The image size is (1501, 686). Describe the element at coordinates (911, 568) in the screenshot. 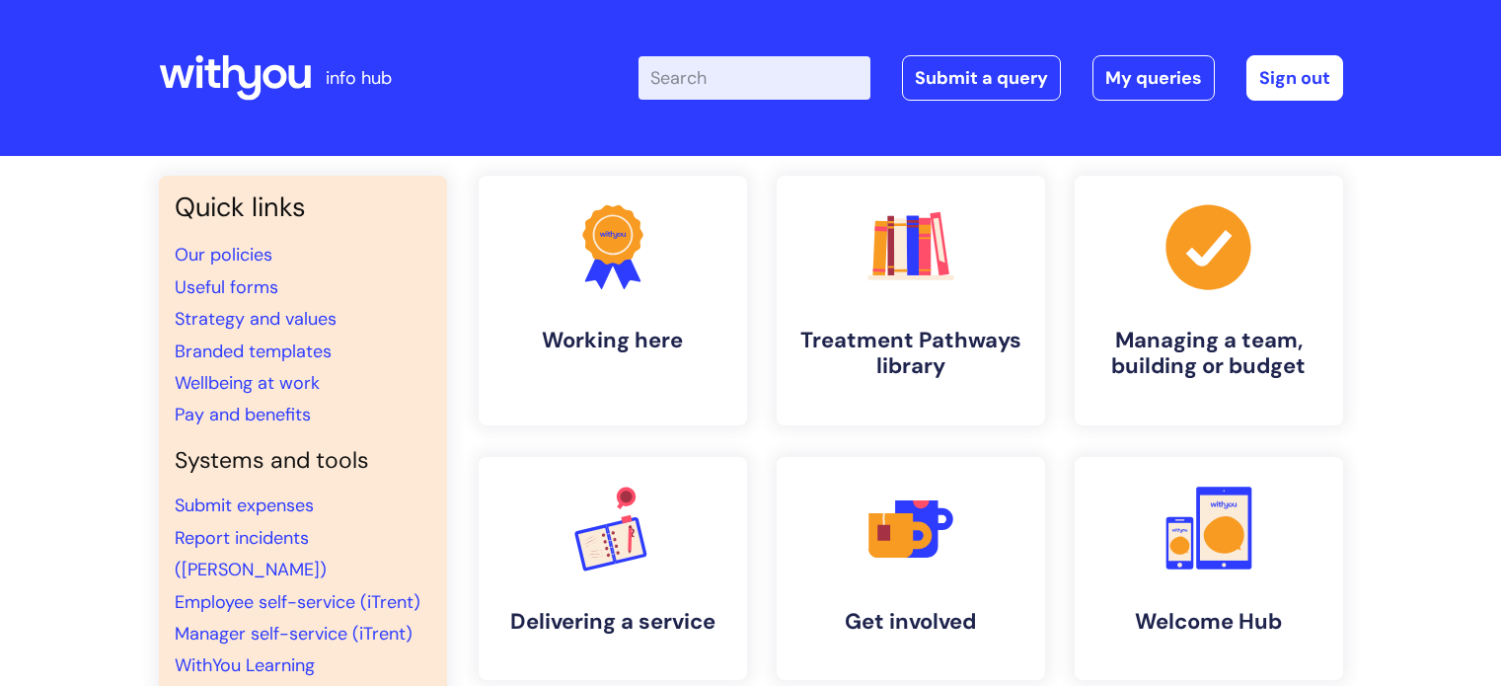

I see `a: Get involved` at that location.